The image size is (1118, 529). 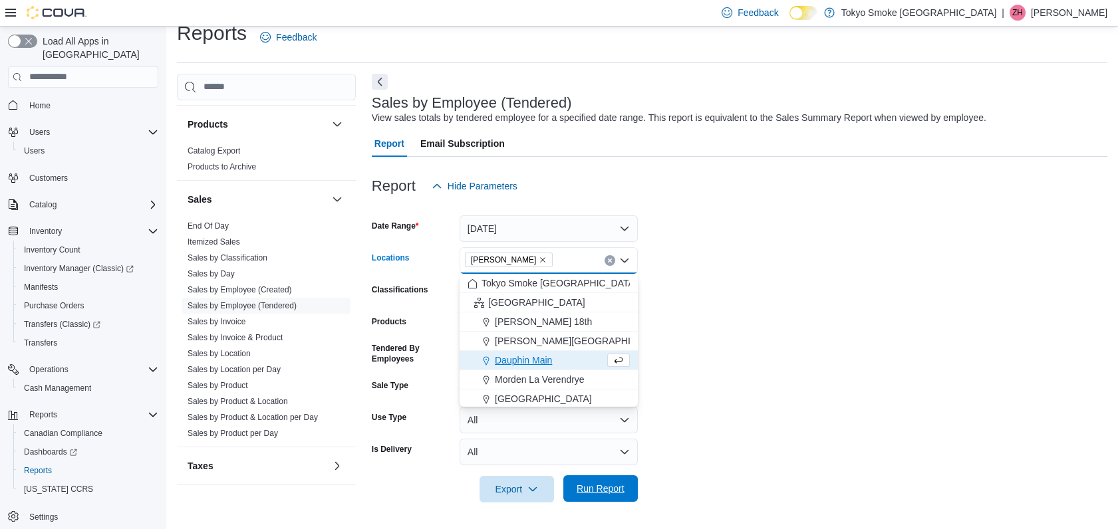 I want to click on span: Hide Parameters, so click(x=482, y=186).